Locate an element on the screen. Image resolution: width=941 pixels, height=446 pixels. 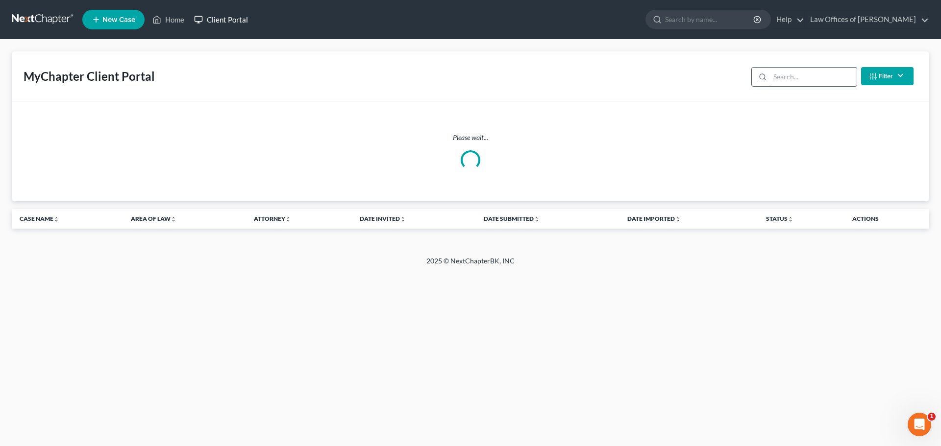
a: Attorneyunfold_more is located at coordinates (272, 218).